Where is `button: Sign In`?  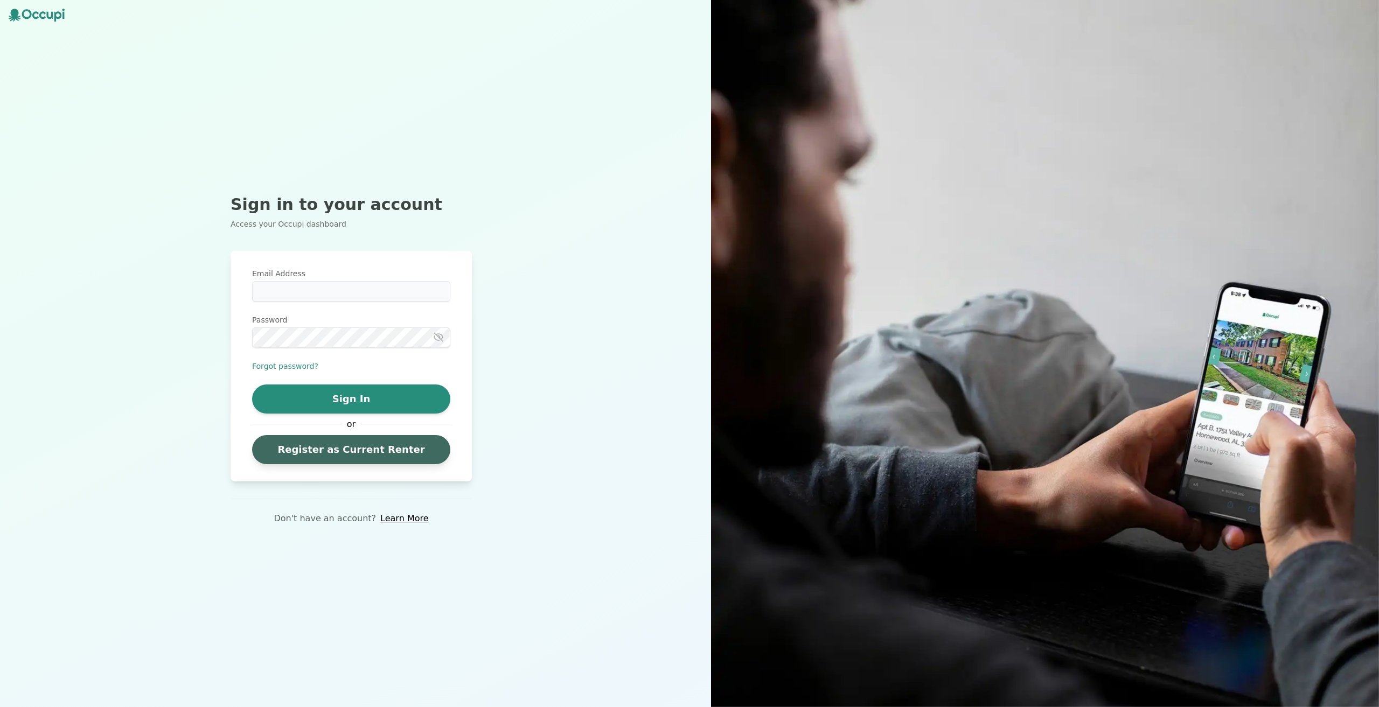 button: Sign In is located at coordinates (351, 399).